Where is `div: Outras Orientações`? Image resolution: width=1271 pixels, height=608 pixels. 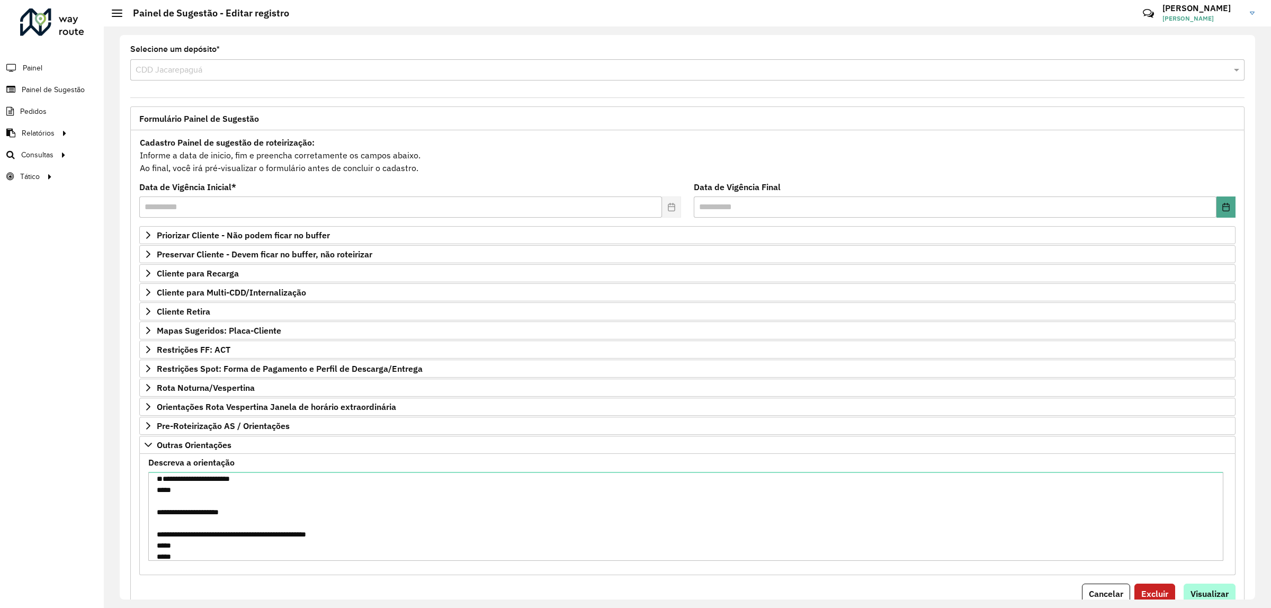
div: Outras Orientações is located at coordinates (687, 514).